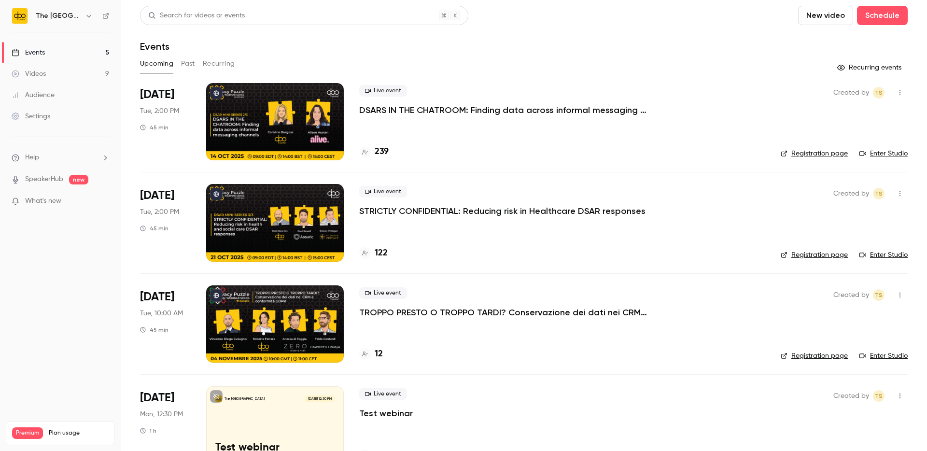 This screenshot has width=927, height=451. What do you see at coordinates (378, 354) in the screenshot?
I see `h4: 12` at bounding box center [378, 354].